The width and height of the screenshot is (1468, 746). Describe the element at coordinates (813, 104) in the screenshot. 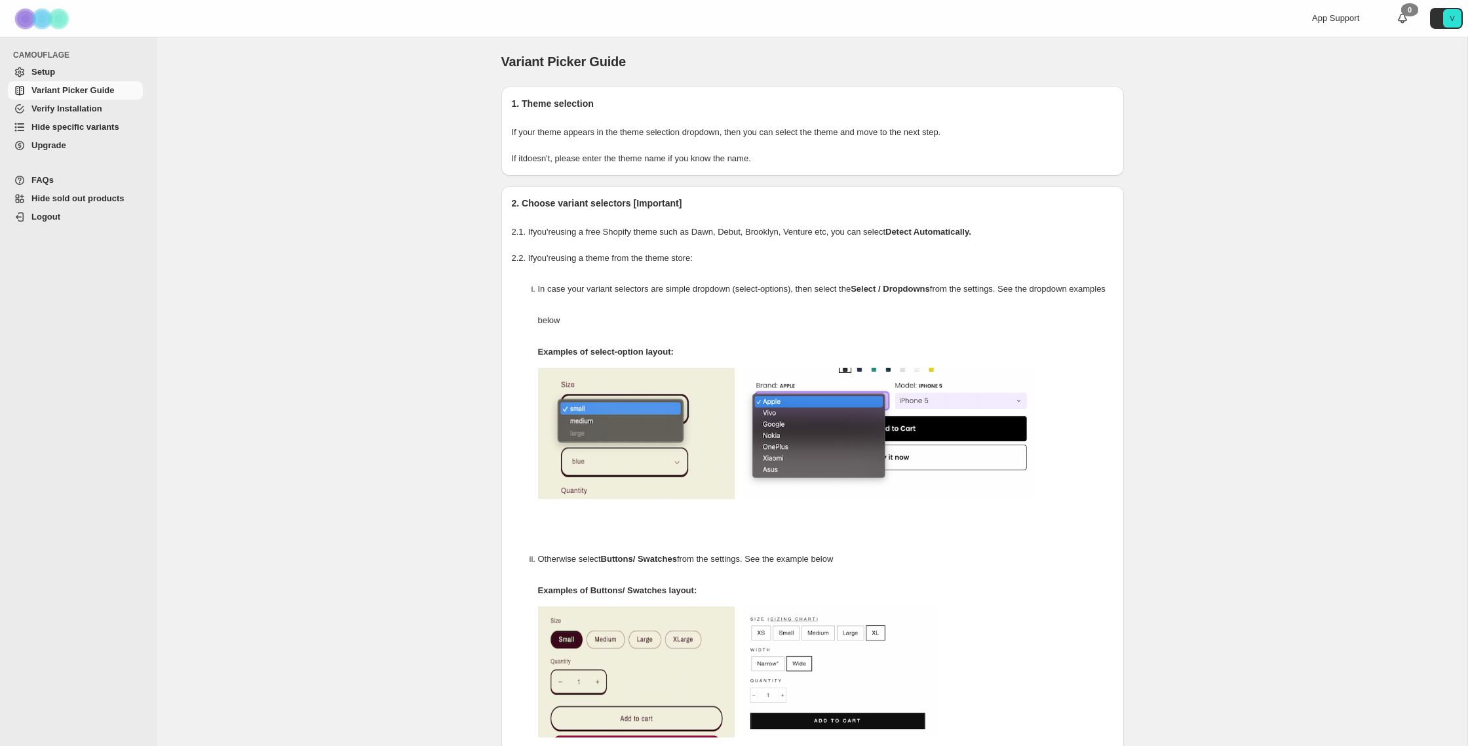

I see `h2: 1. Theme selection` at that location.